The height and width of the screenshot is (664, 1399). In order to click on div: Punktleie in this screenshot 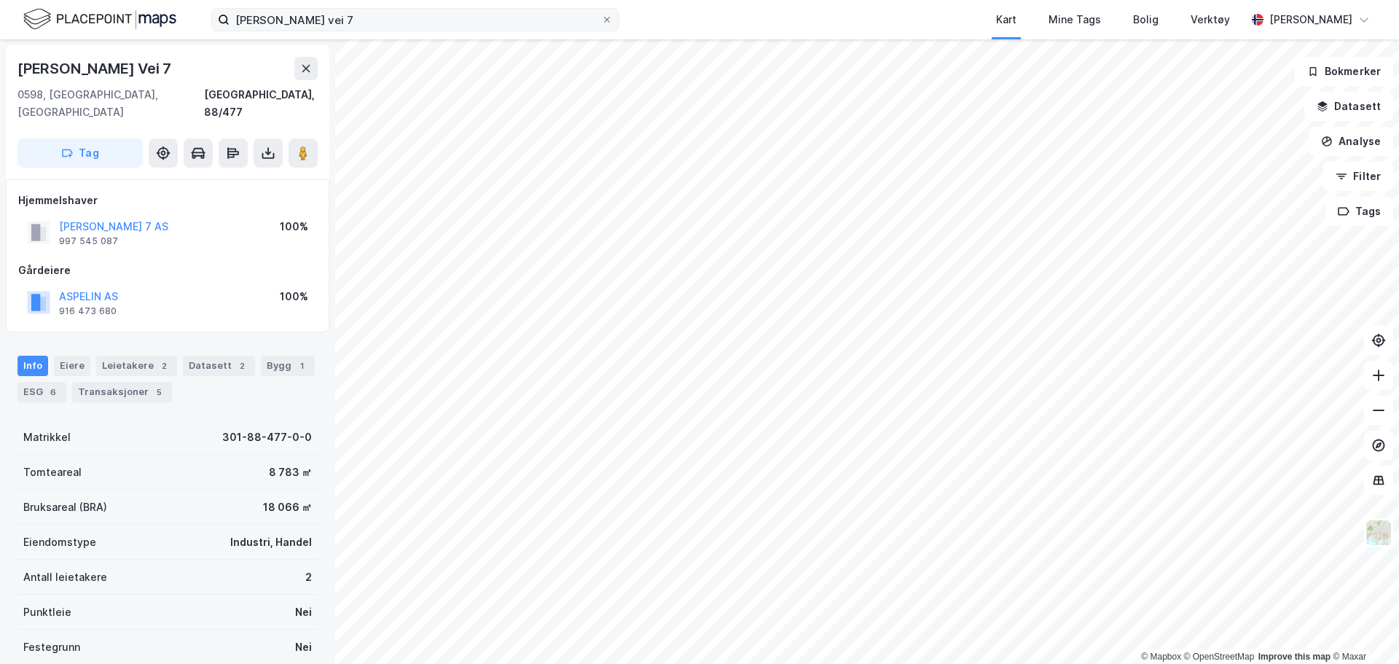, I will do `click(47, 612)`.